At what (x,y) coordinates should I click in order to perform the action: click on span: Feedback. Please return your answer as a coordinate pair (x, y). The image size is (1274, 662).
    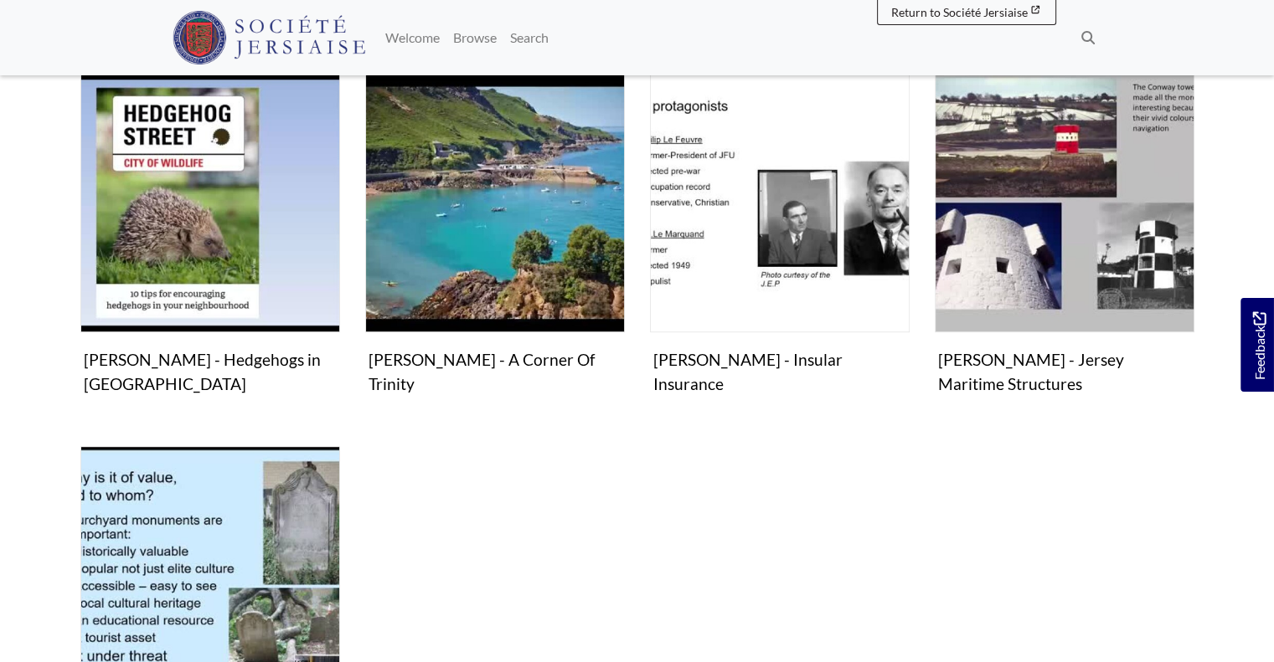
    Looking at the image, I should click on (1259, 345).